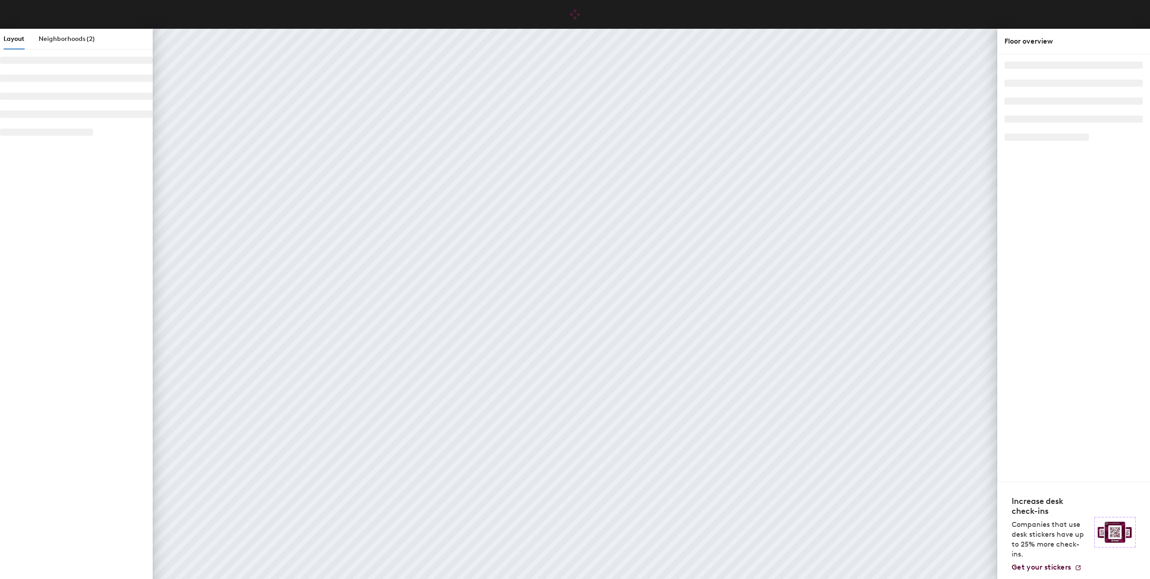  What do you see at coordinates (14, 39) in the screenshot?
I see `span: Layout` at bounding box center [14, 39].